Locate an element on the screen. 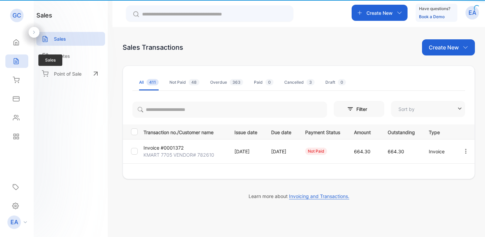  p: Due date is located at coordinates (281, 132).